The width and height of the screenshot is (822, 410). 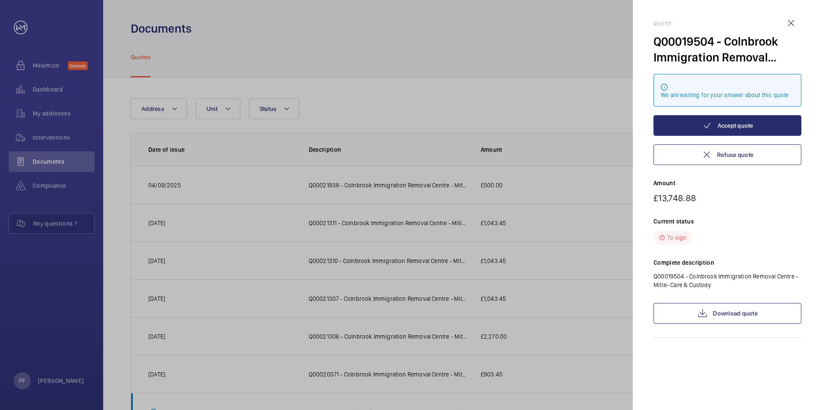 I want to click on p: Complete description, so click(x=727, y=263).